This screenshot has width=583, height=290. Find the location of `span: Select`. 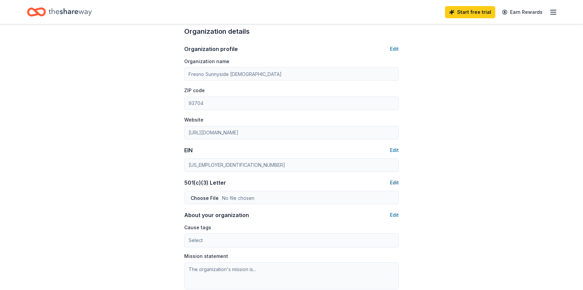

span: Select is located at coordinates (196, 240).